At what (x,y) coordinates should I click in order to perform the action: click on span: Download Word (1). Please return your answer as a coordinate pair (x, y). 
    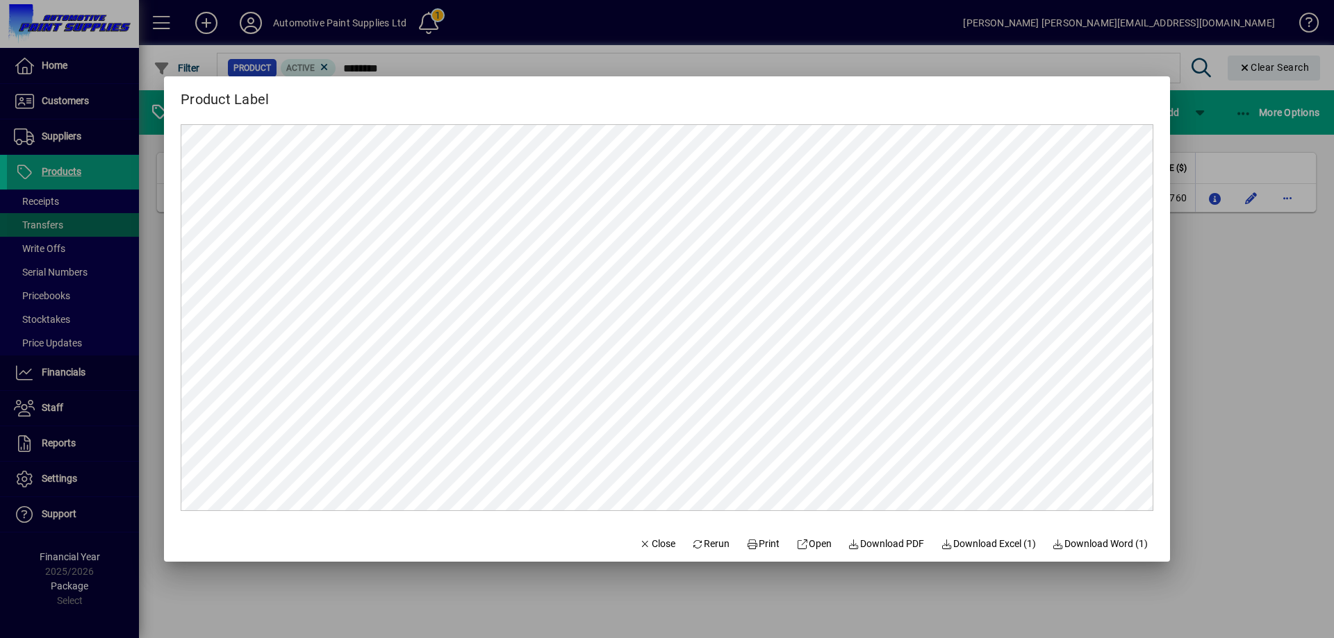
    Looking at the image, I should click on (1100, 544).